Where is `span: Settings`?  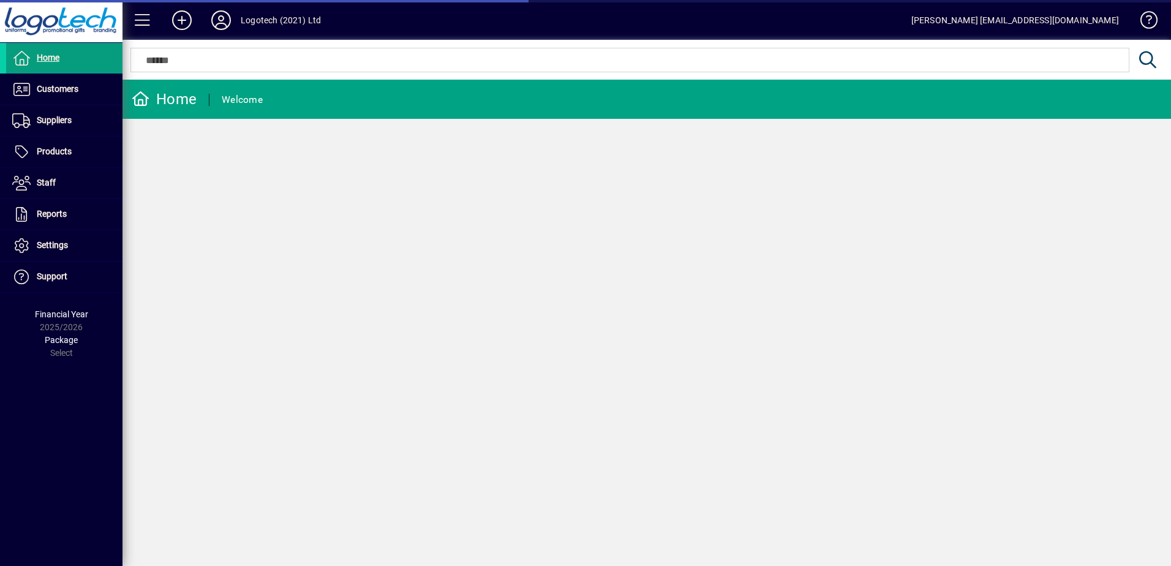
span: Settings is located at coordinates (52, 245).